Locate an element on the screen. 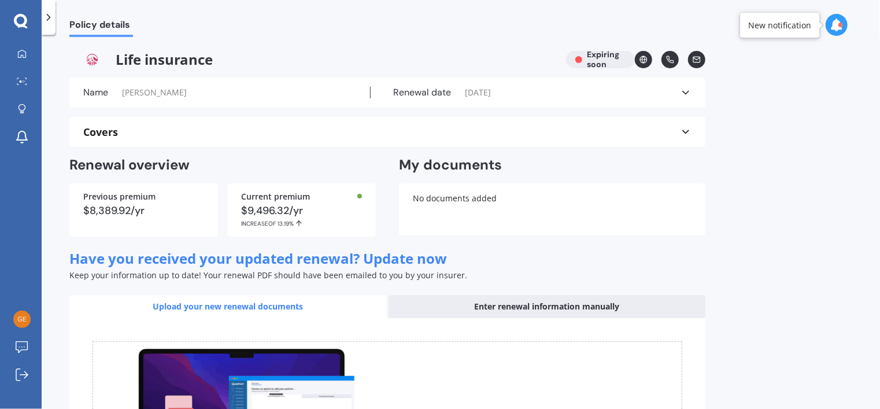 This screenshot has width=880, height=409. div: Upload your new renewal documents is located at coordinates (228, 306).